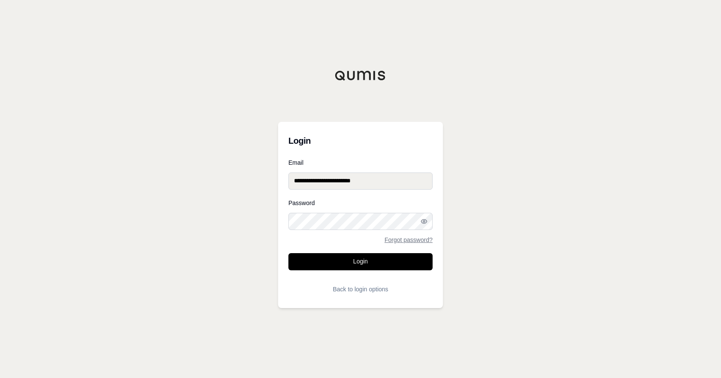 The width and height of the screenshot is (721, 378). I want to click on button: Login, so click(361, 262).